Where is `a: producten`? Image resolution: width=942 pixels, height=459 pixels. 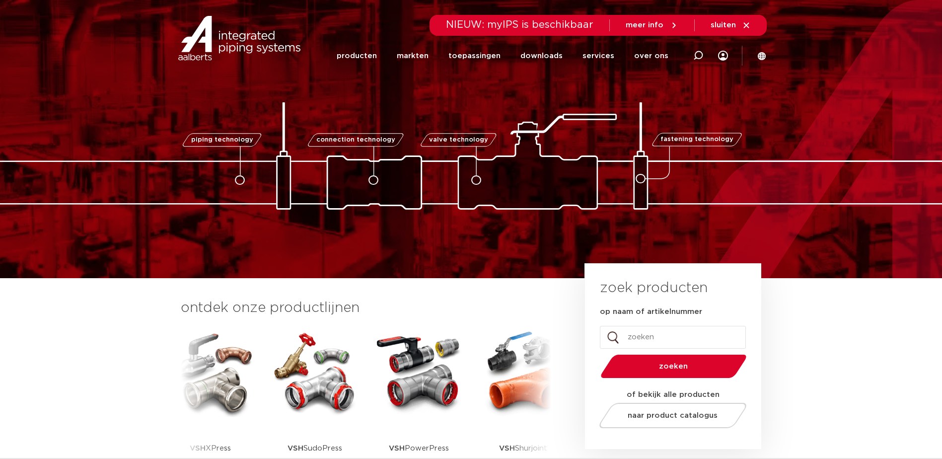 a: producten is located at coordinates (357, 56).